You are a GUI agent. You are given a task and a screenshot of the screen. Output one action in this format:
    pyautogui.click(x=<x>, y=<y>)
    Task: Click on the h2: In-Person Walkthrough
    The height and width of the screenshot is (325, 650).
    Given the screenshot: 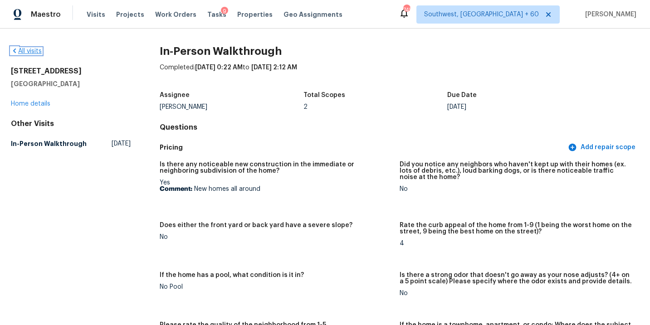 What is the action you would take?
    pyautogui.click(x=399, y=51)
    